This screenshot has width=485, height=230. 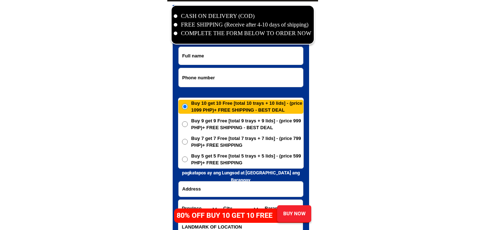 What do you see at coordinates (243, 33) in the screenshot?
I see `li: COMPLETE THE FORM BELOW TO ORDER NOW` at bounding box center [243, 33].